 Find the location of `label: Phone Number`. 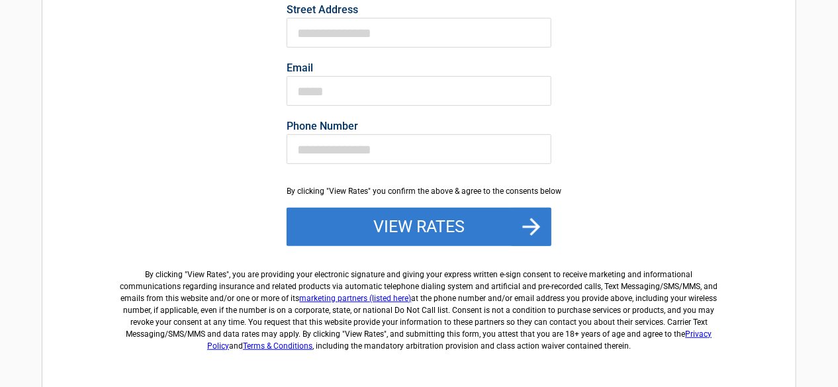

label: Phone Number is located at coordinates (419, 126).